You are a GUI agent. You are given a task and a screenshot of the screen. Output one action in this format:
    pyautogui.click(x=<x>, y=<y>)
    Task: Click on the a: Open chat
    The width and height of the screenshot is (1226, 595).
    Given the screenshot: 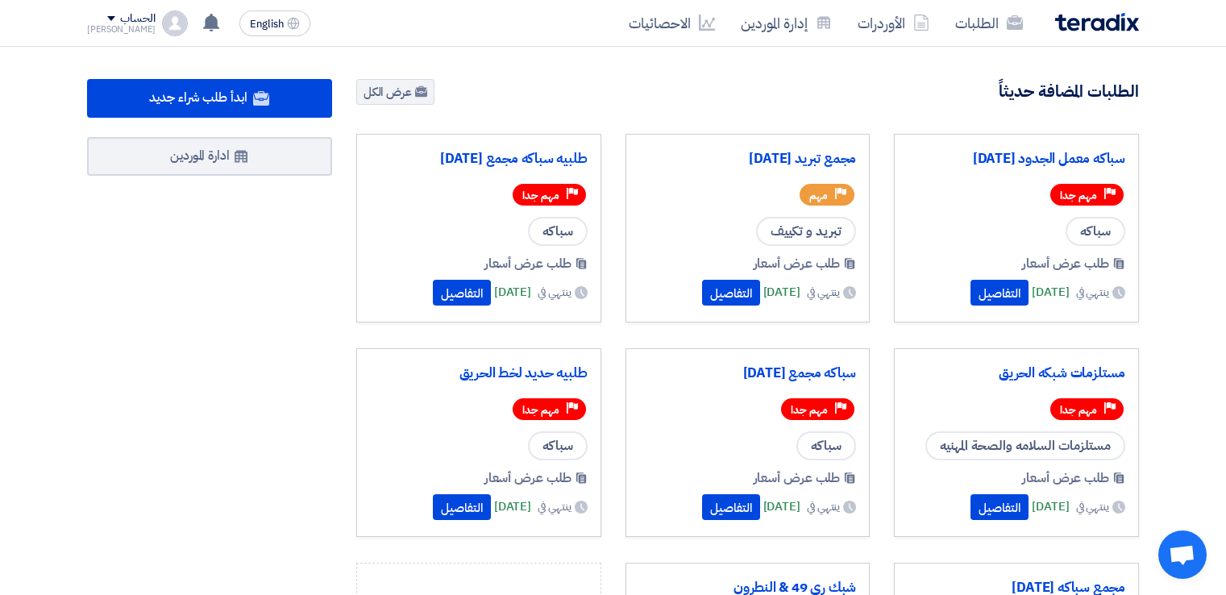 What is the action you would take?
    pyautogui.click(x=1182, y=554)
    